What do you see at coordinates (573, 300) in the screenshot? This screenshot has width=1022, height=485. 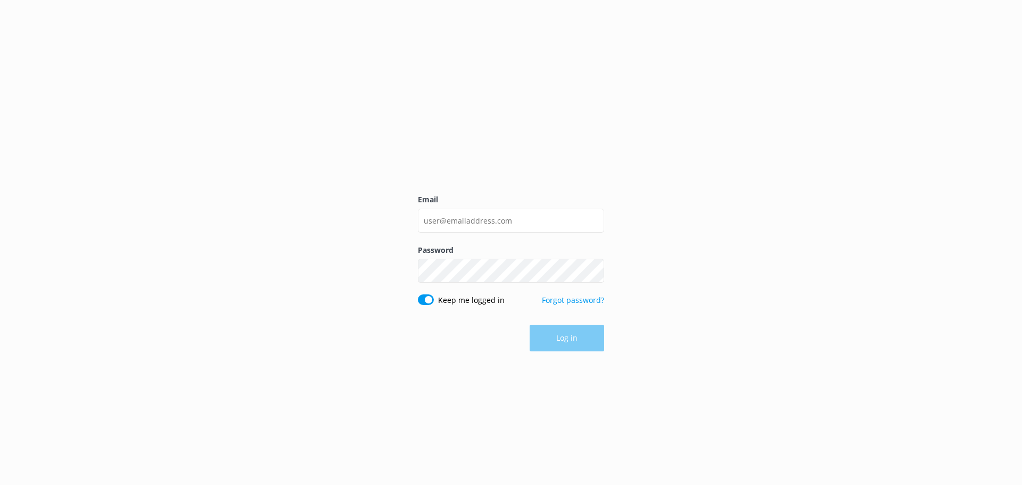 I see `a: Forgot password?` at bounding box center [573, 300].